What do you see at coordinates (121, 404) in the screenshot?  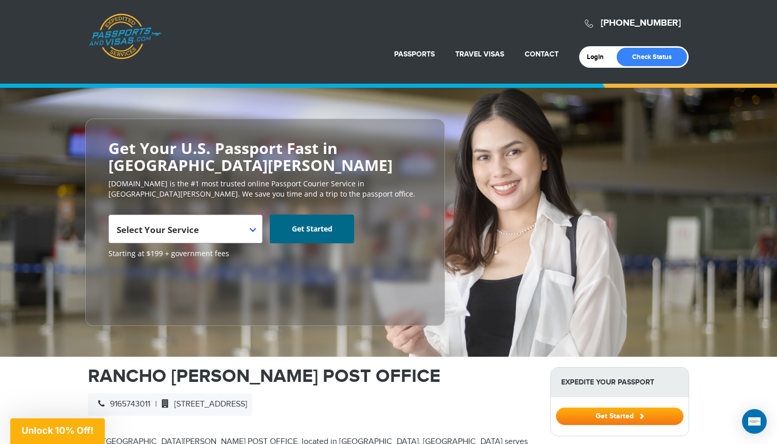 I see `span: 9165743011` at bounding box center [121, 404].